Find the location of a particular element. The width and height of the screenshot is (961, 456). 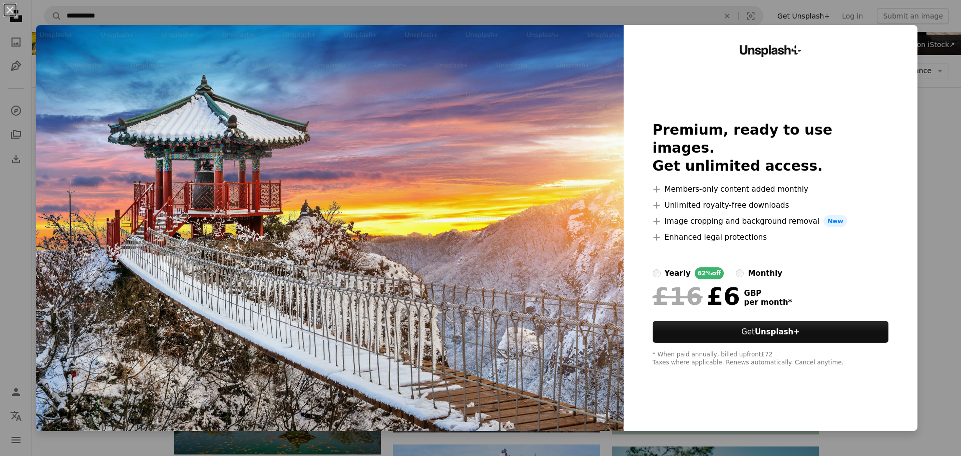

div: * When paid annually, billed upfront £72 Taxes where applicable. Renews automatically. Cancel any... is located at coordinates (771, 359).